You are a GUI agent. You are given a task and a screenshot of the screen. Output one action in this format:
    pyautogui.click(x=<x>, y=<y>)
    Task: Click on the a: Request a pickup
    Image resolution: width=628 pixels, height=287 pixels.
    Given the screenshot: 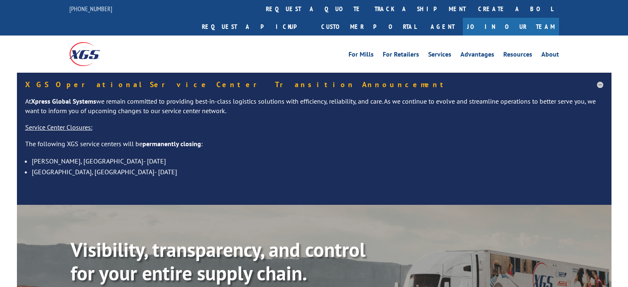 What is the action you would take?
    pyautogui.click(x=255, y=26)
    